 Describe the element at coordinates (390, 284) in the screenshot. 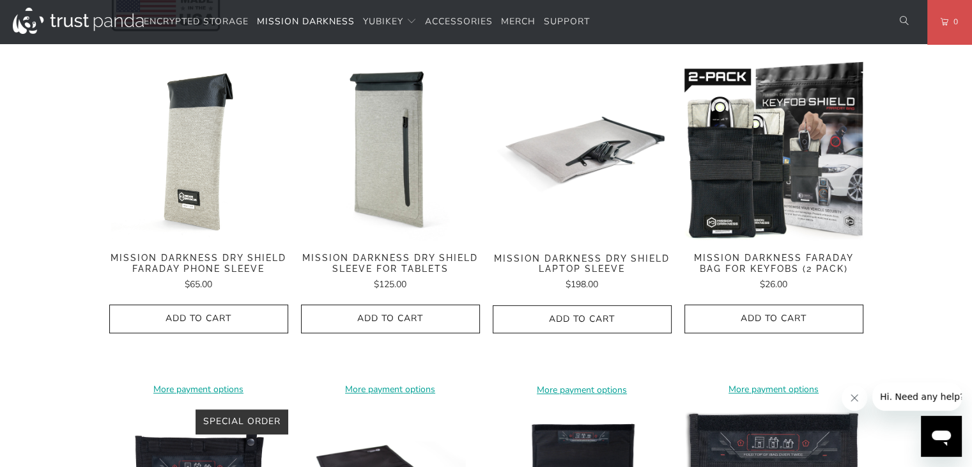

I see `span: $125.00` at that location.